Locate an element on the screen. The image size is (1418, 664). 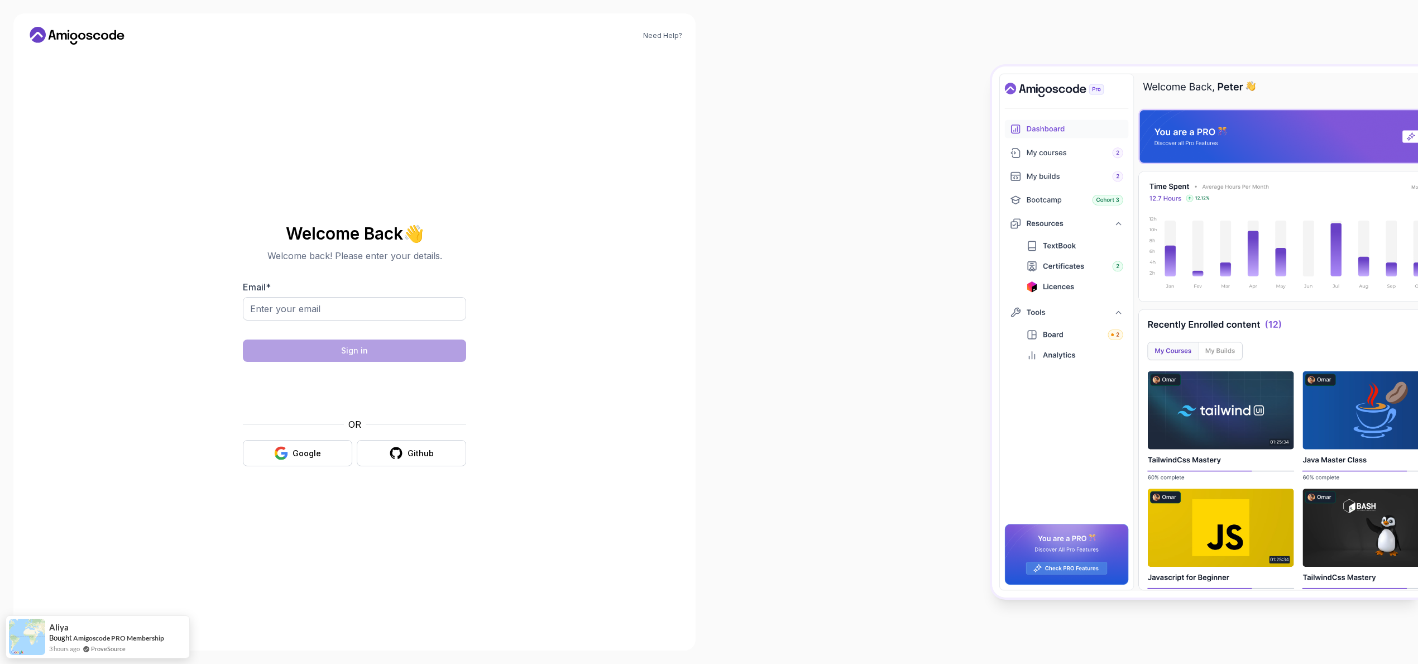
div: Google is located at coordinates (307, 453).